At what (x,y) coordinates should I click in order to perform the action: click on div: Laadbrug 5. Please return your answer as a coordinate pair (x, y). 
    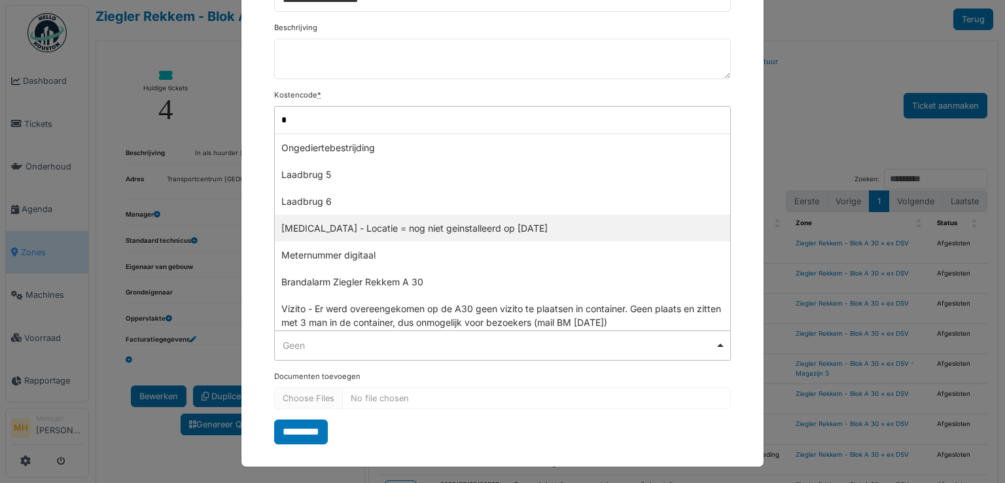
    Looking at the image, I should click on (503, 174).